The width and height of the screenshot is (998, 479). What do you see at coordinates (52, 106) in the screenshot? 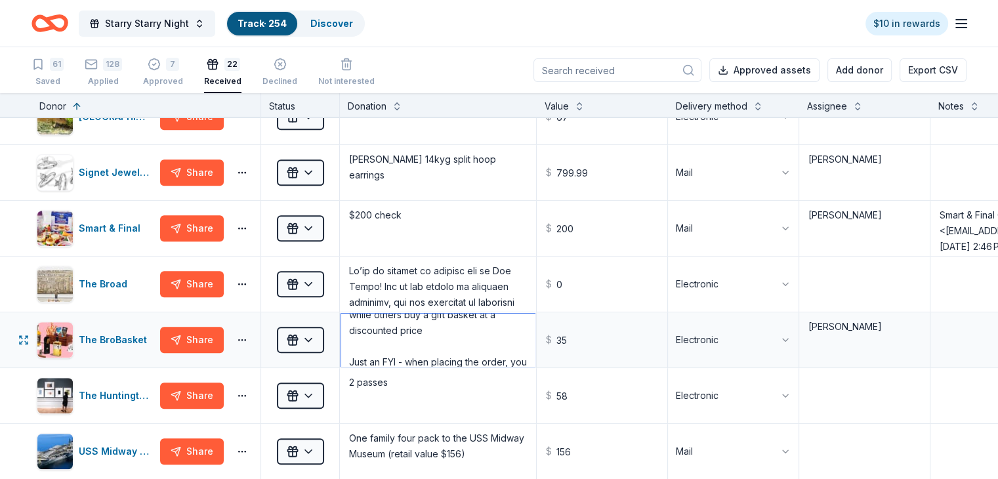
I see `div: Donor` at bounding box center [52, 106].